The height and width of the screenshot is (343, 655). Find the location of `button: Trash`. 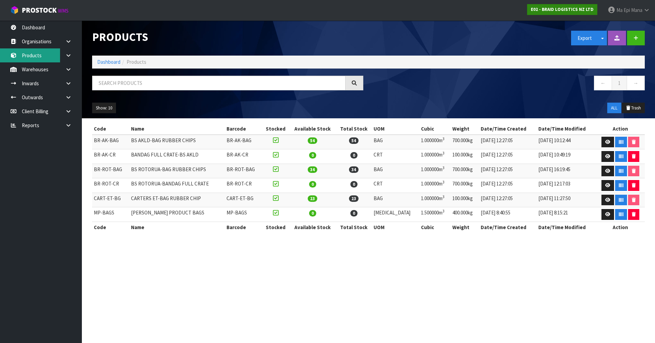

button: Trash is located at coordinates (633, 108).